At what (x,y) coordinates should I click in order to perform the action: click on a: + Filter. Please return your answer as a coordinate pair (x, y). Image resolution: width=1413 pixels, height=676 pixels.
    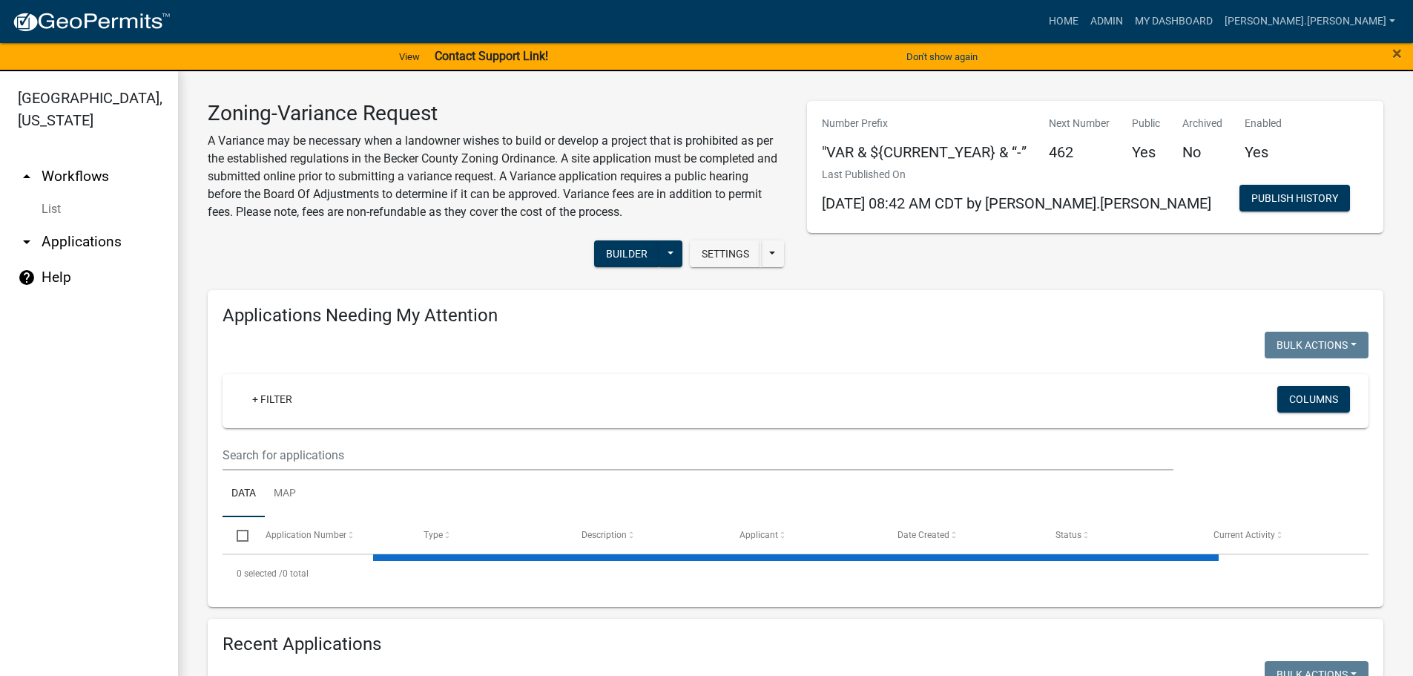
    Looking at the image, I should click on (272, 399).